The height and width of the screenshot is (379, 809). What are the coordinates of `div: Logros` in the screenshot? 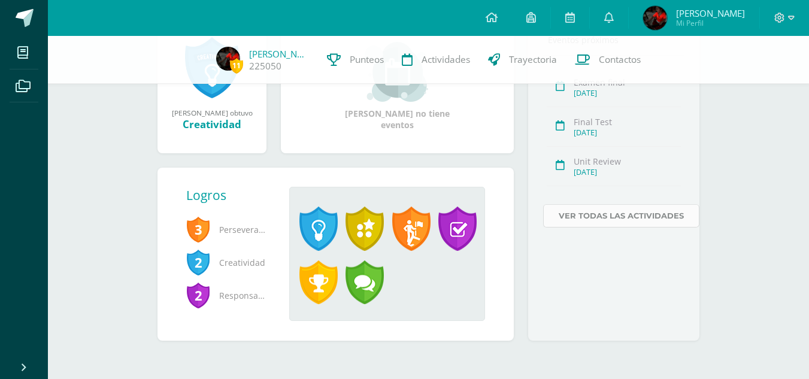 It's located at (233, 195).